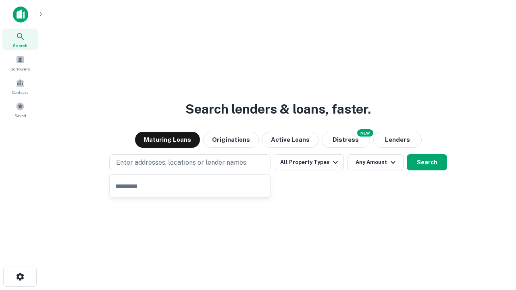  I want to click on button: Search, so click(427, 163).